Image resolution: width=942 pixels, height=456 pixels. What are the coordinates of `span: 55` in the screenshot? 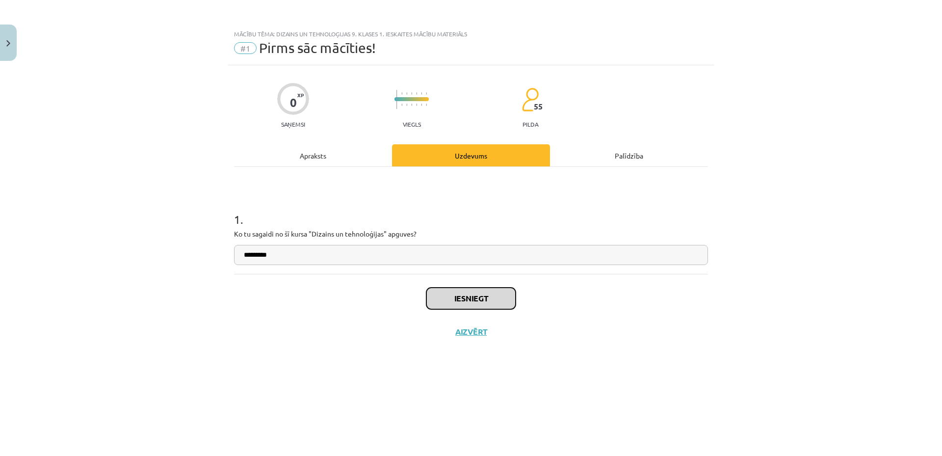 It's located at (538, 107).